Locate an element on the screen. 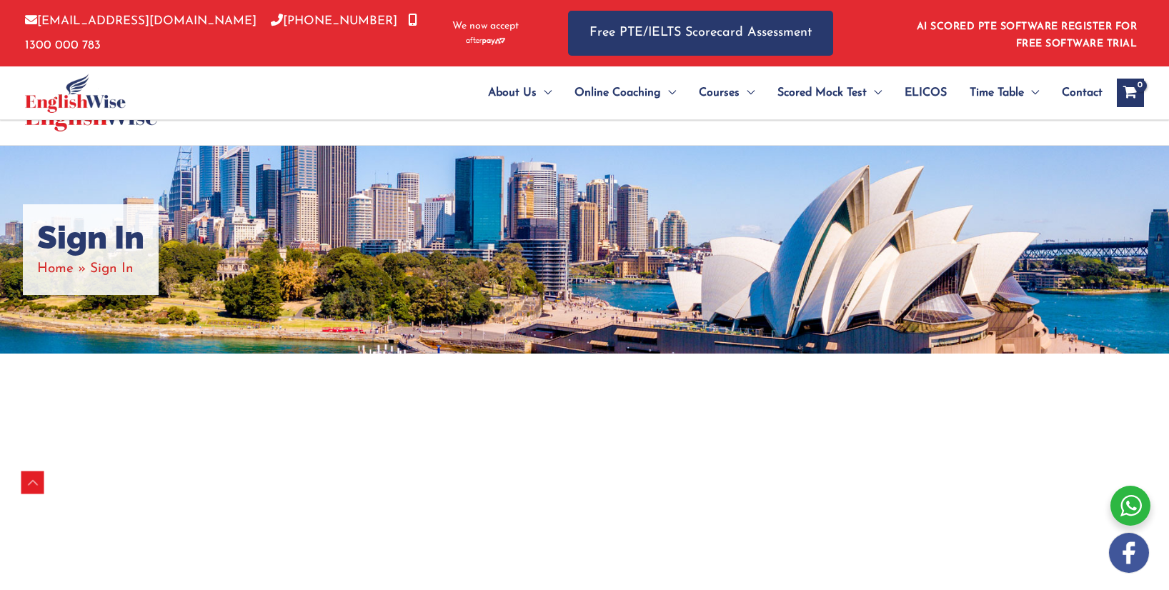 The image size is (1169, 590). a: View Shopping Cart, empty is located at coordinates (1131, 93).